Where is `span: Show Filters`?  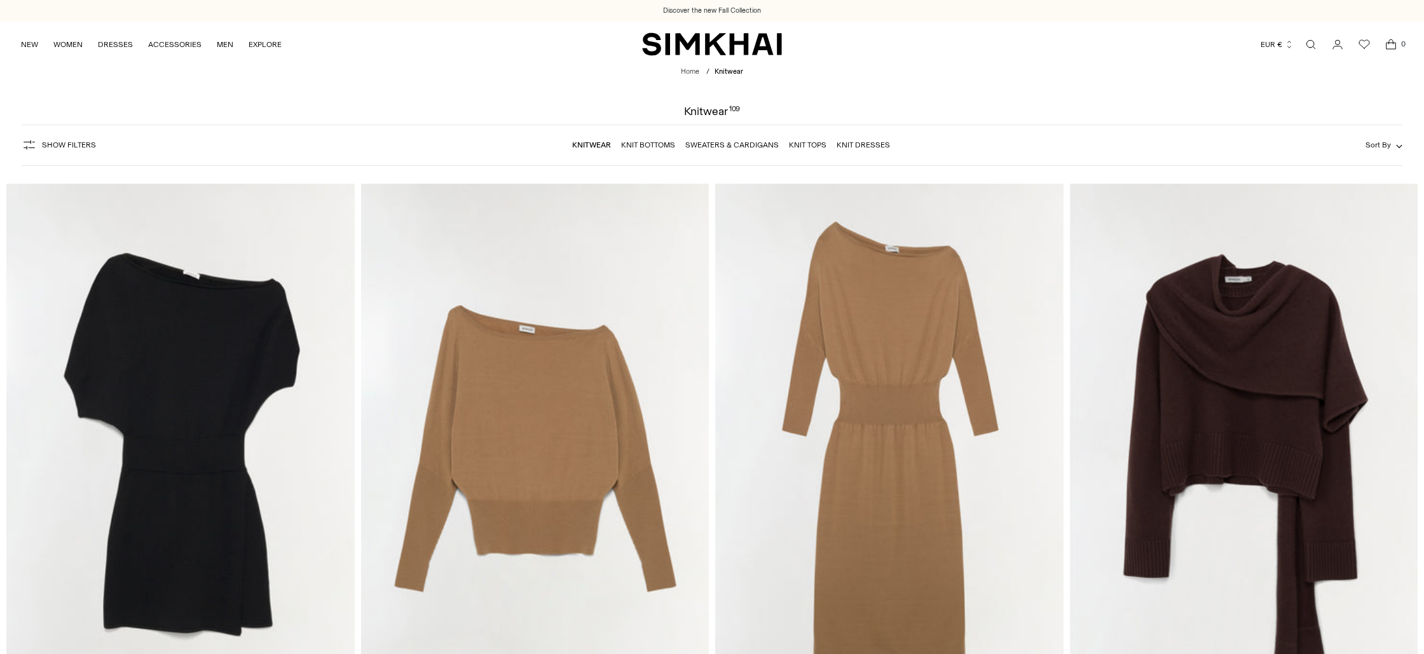
span: Show Filters is located at coordinates (69, 145).